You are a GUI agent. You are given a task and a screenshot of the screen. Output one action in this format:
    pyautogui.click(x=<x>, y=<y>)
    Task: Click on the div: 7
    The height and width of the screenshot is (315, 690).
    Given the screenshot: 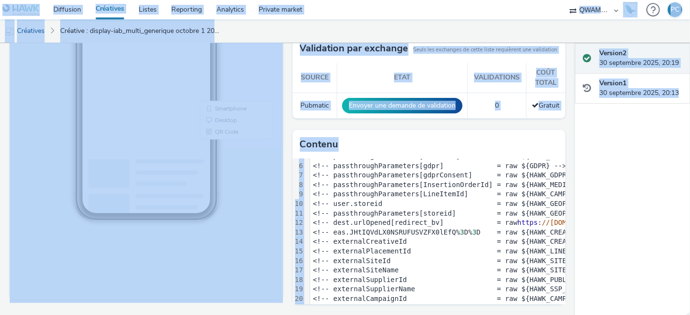 What is the action you would take?
    pyautogui.click(x=298, y=176)
    